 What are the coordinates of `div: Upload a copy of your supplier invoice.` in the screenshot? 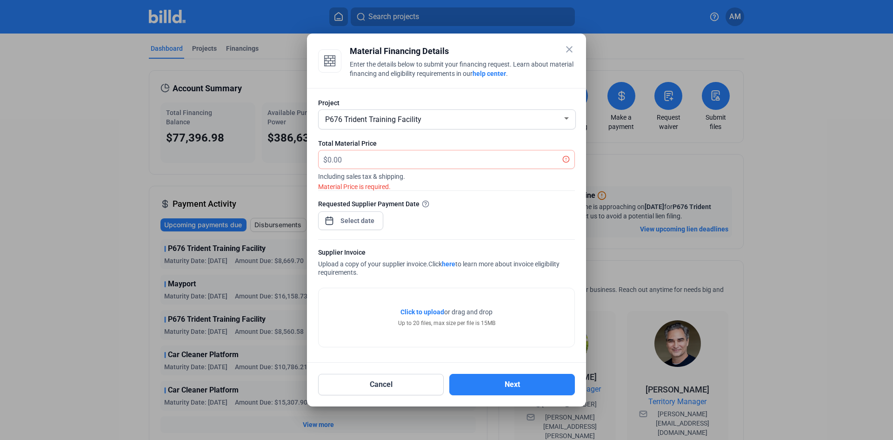 It's located at (447, 263).